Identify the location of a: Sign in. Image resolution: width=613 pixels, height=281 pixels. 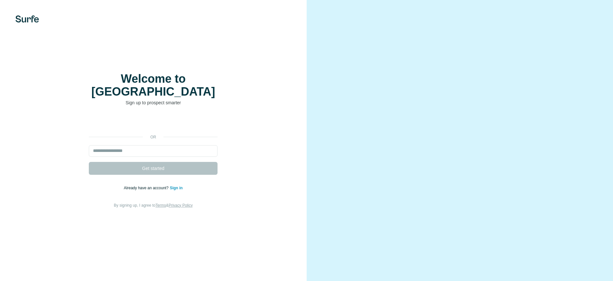
(176, 188).